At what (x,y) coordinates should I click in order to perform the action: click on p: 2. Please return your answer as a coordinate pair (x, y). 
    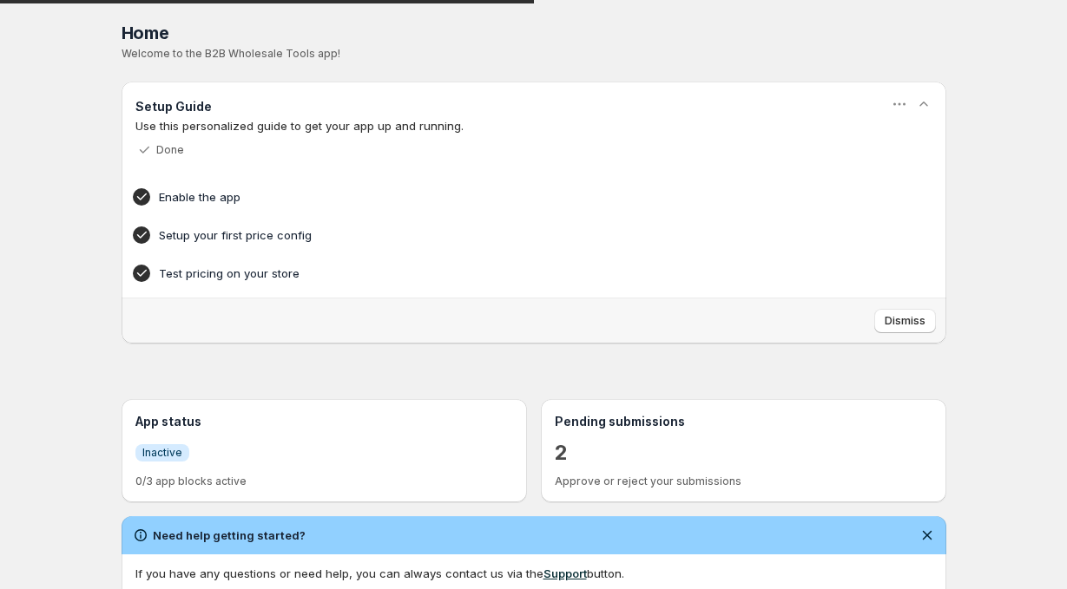
    Looking at the image, I should click on (561, 453).